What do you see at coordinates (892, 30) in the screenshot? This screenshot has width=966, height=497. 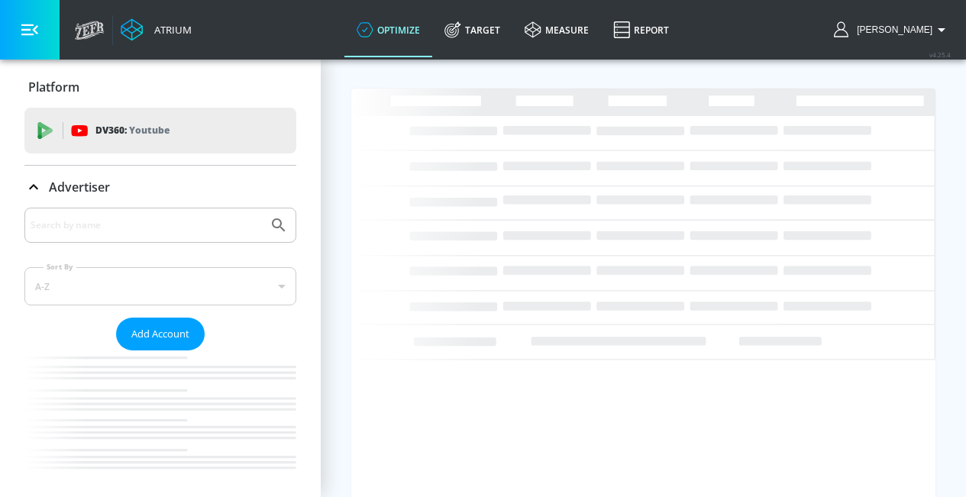 I see `span: login as: rebecca.streightiff@zefr.com` at bounding box center [892, 30].